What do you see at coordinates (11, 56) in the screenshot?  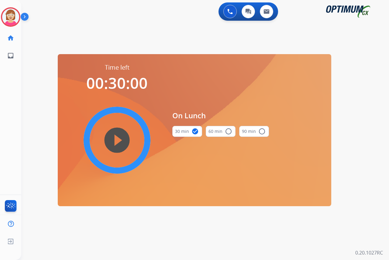 I see `mat-icon: inbox` at bounding box center [11, 56].